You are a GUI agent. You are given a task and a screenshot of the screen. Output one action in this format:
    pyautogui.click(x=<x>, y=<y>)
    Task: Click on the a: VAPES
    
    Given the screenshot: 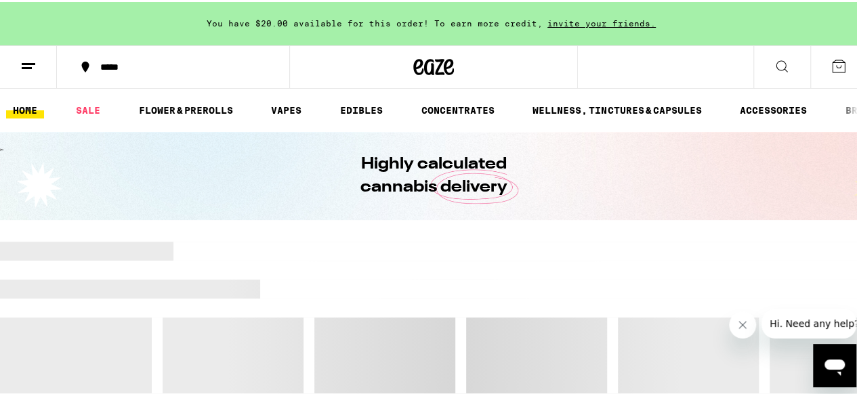 What is the action you would take?
    pyautogui.click(x=286, y=108)
    